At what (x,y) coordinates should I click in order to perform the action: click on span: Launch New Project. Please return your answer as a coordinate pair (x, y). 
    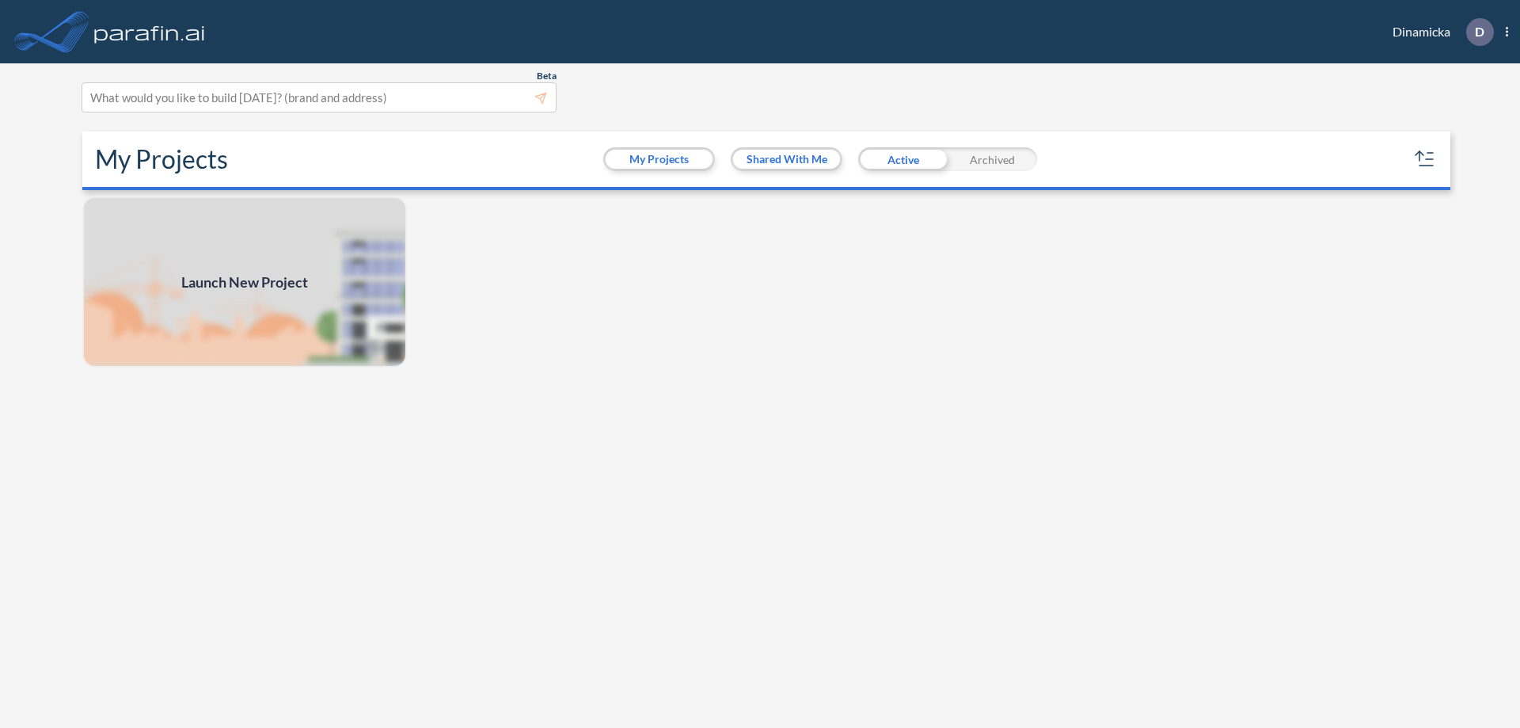
    Looking at the image, I should click on (245, 282).